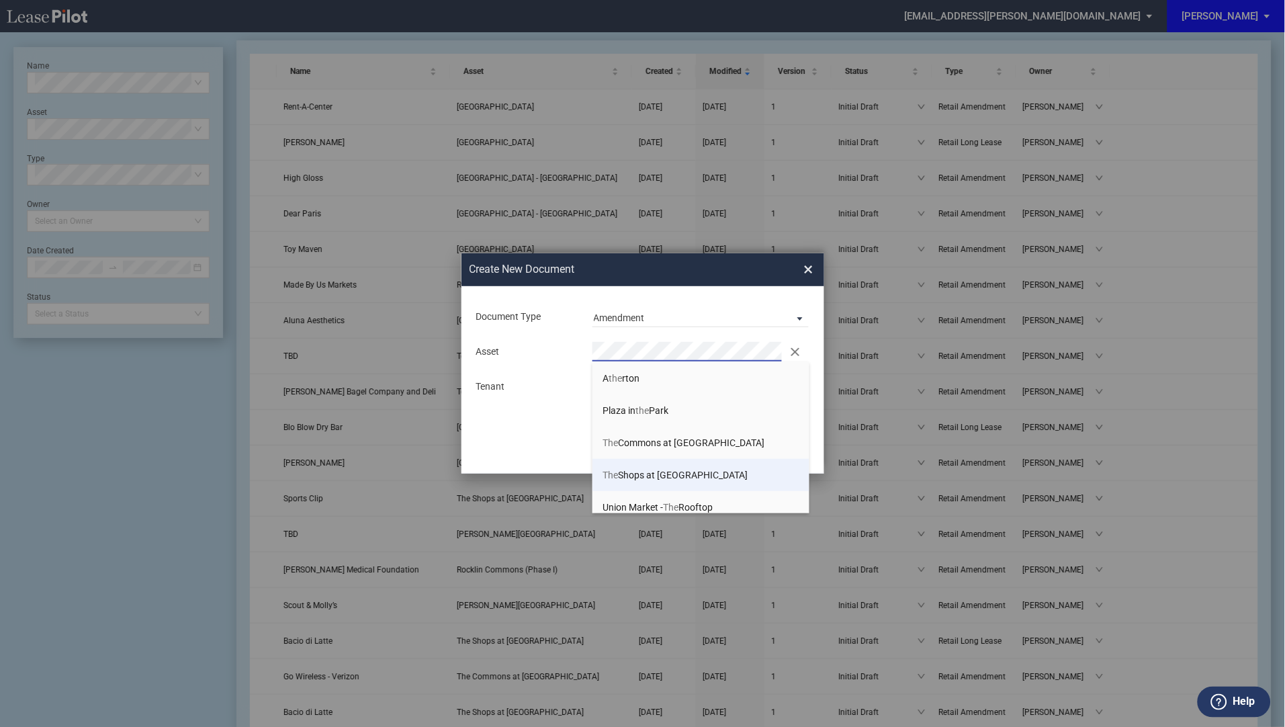  I want to click on div: Document Type, so click(526, 317).